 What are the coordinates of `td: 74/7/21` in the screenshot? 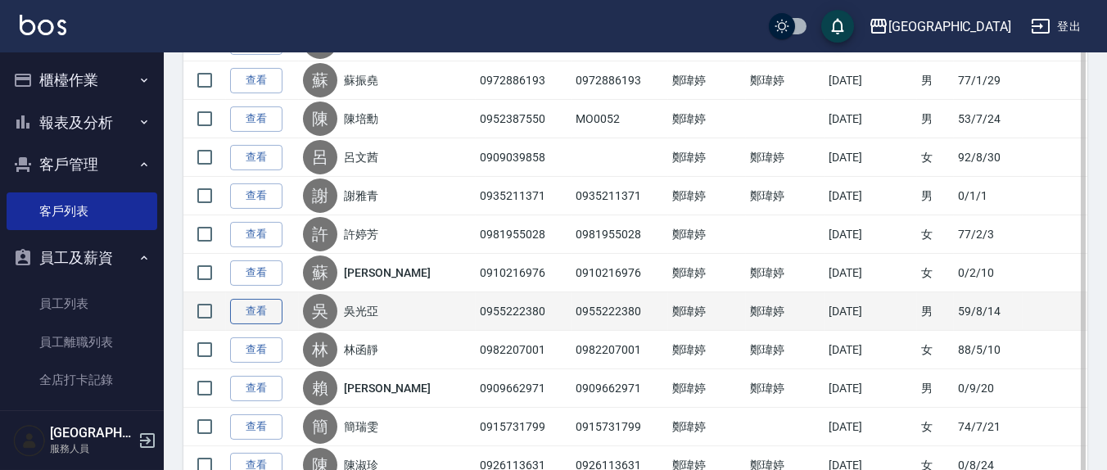 It's located at (988, 426).